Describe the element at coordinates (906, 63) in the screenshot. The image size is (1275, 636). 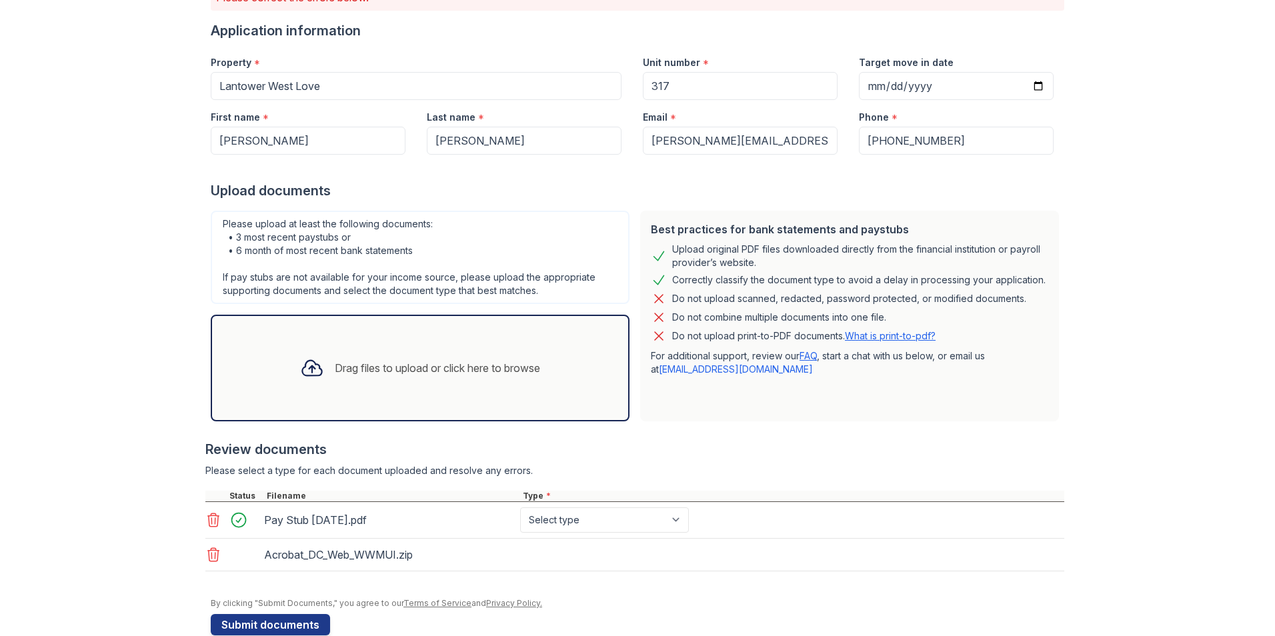
I see `label: Target move in date` at that location.